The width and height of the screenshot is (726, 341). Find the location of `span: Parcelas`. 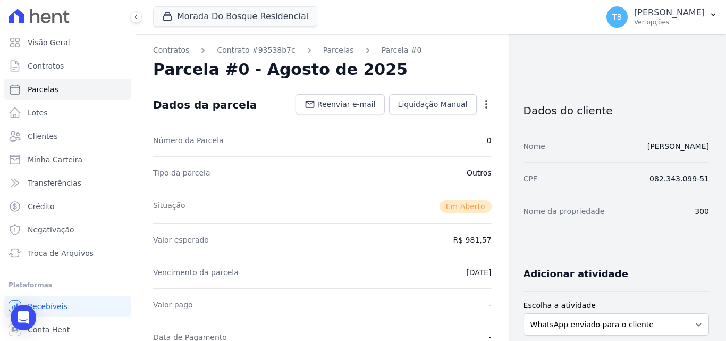

span: Parcelas is located at coordinates (43, 89).